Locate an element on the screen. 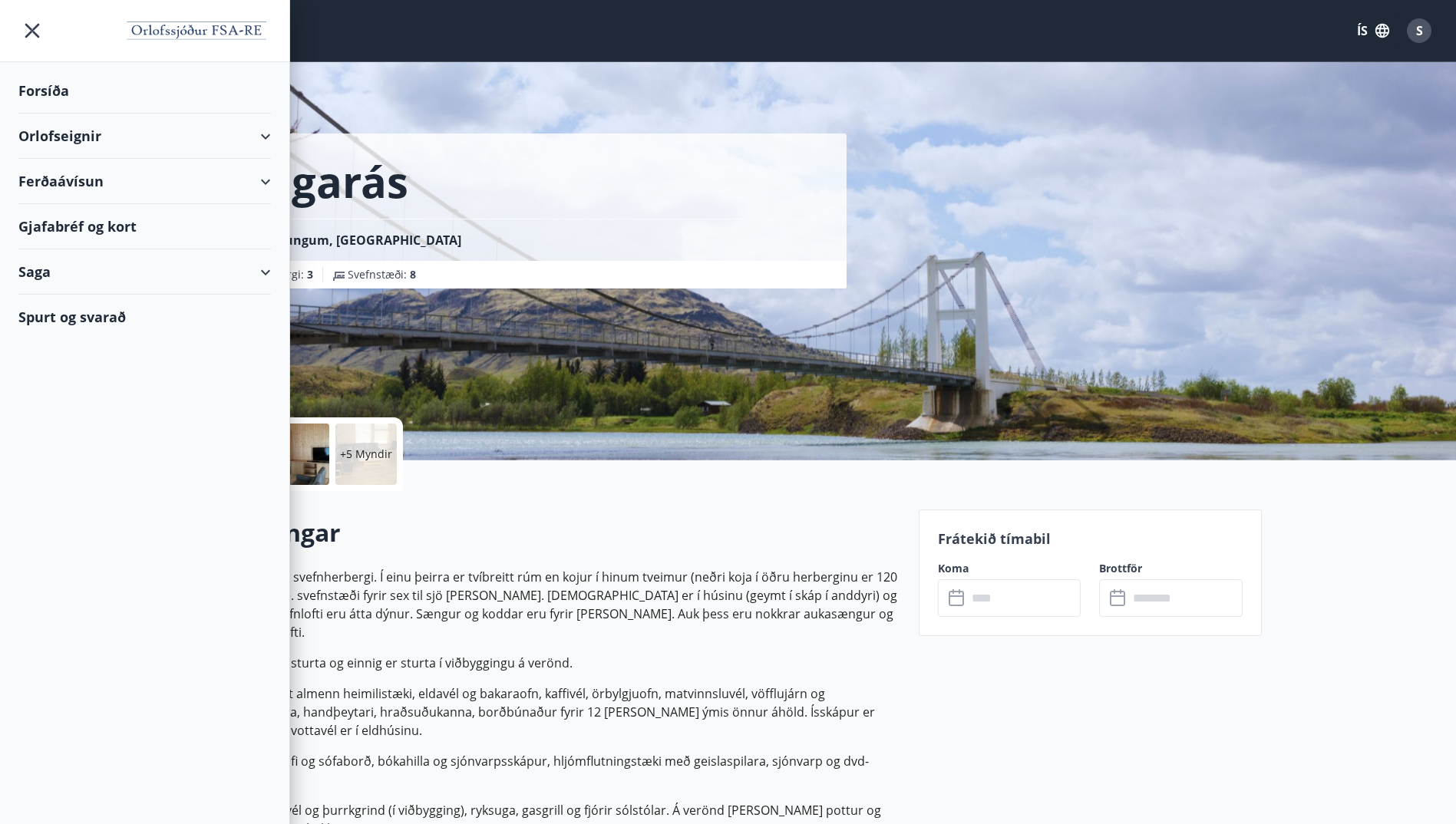 This screenshot has width=1456, height=824. div: Orlofseignir is located at coordinates (144, 136).